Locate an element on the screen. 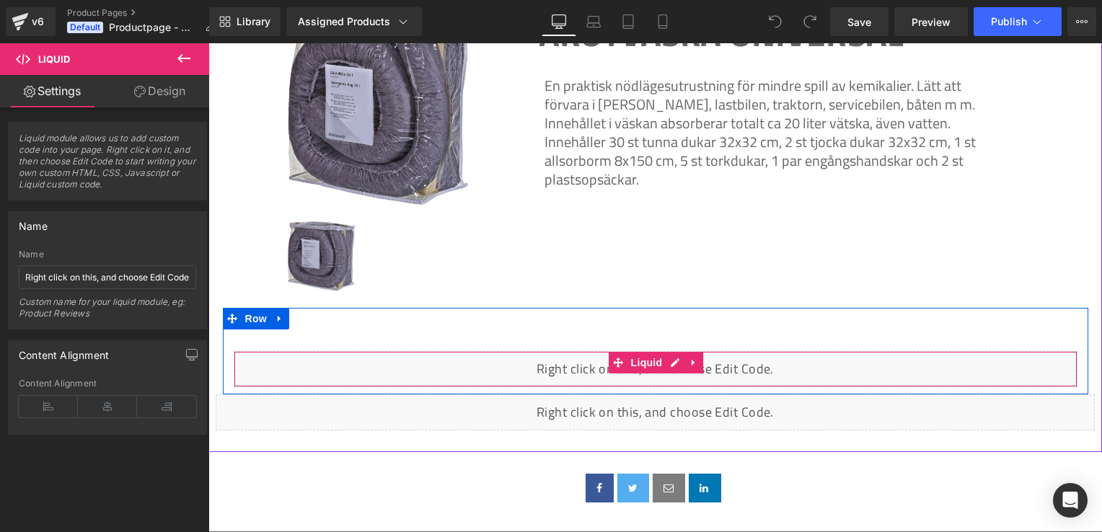 The width and height of the screenshot is (1102, 532). a: Tablet is located at coordinates (628, 22).